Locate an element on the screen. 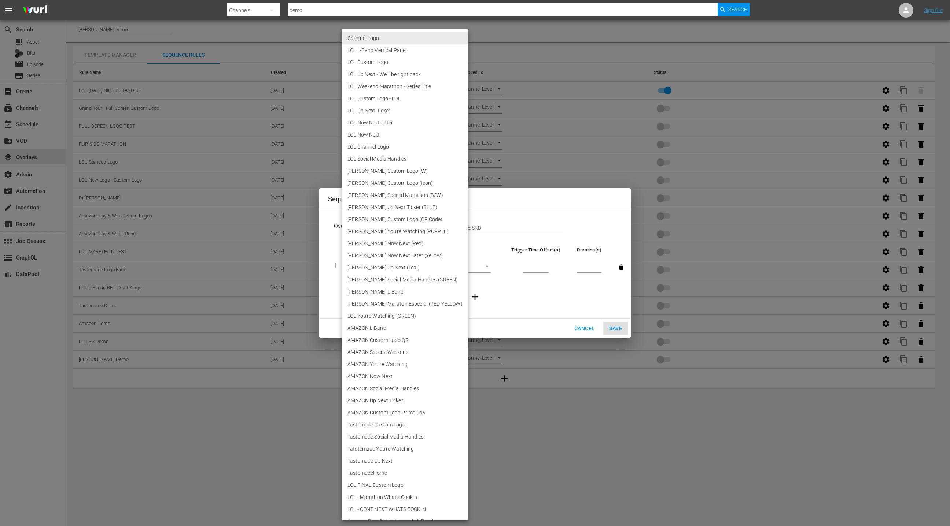 This screenshot has height=526, width=950. li: AMAZON Up Next Ticker is located at coordinates (405, 401).